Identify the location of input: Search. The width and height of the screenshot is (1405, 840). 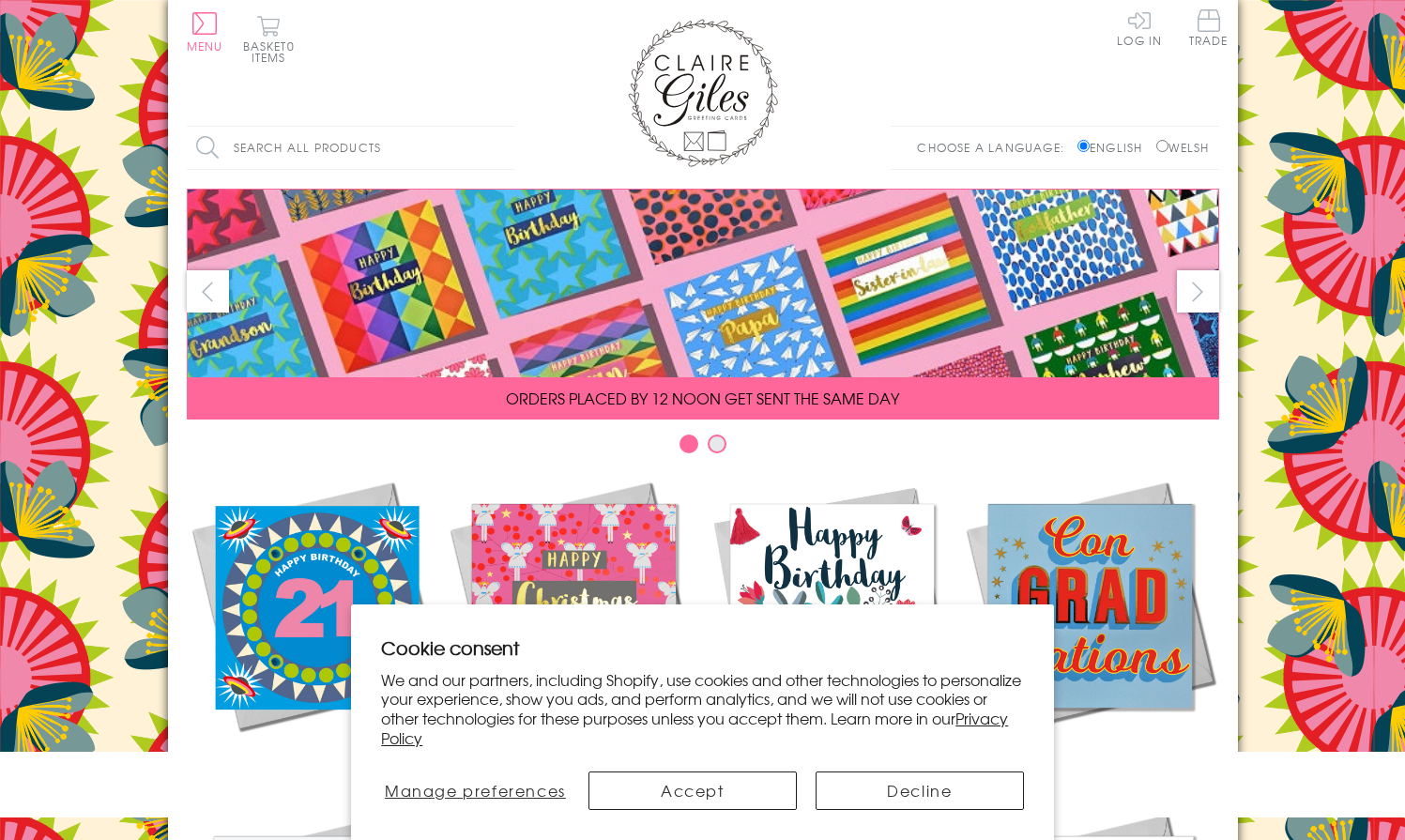
(506, 148).